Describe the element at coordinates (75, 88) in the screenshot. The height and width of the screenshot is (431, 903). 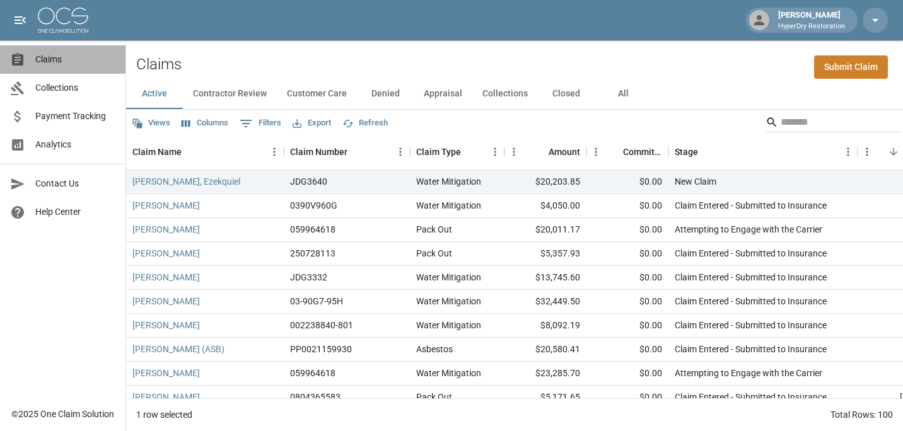
I see `span: Collections` at that location.